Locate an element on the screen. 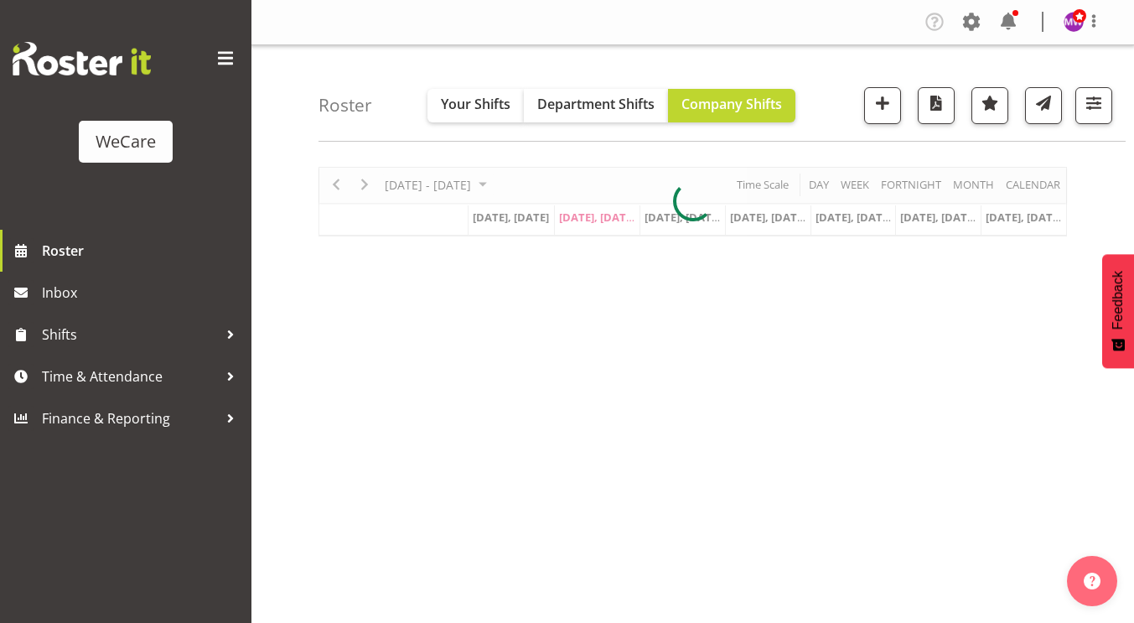  span: Time & Attendance is located at coordinates (130, 376).